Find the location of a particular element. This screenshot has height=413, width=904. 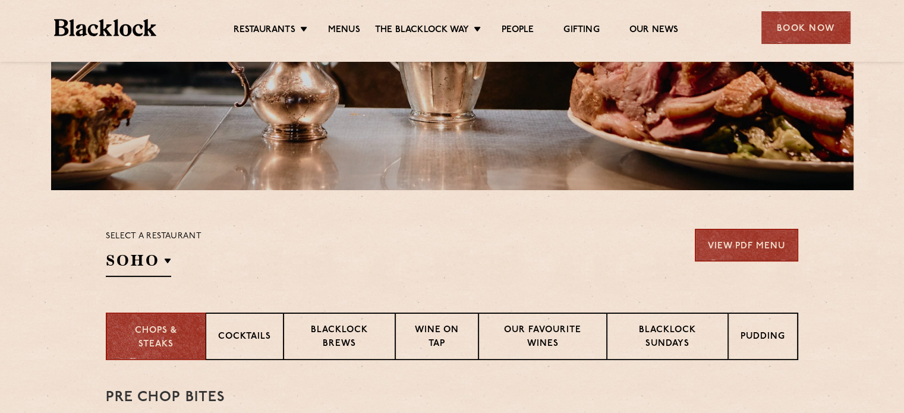

p: Cocktails is located at coordinates (244, 337).